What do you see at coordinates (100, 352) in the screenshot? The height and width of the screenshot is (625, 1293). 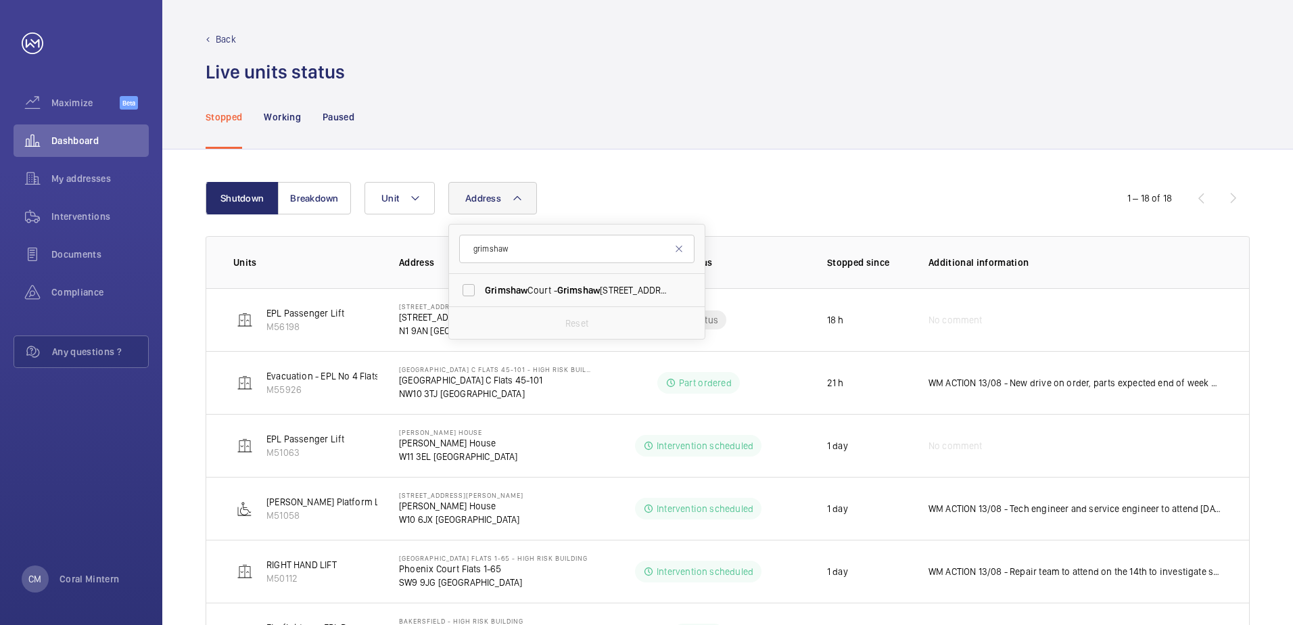 I see `span: Any questions ?` at bounding box center [100, 352].